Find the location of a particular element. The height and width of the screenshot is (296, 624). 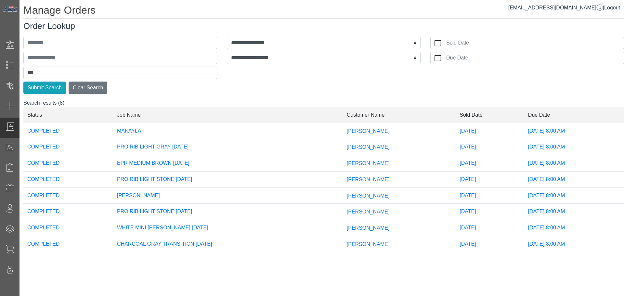

button: Clear Search is located at coordinates (88, 88).